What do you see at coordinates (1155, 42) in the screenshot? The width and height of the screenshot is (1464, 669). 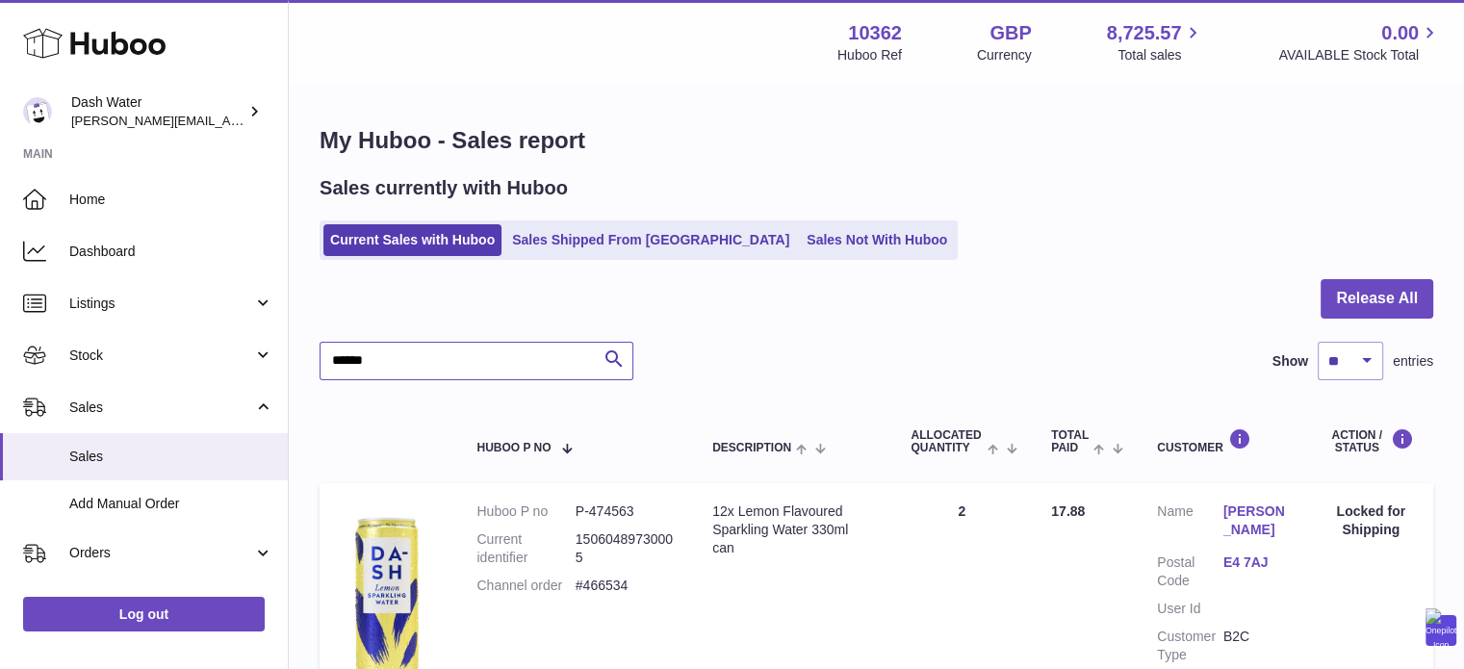 I see `a: 8,725.57 Total sales` at bounding box center [1155, 42].